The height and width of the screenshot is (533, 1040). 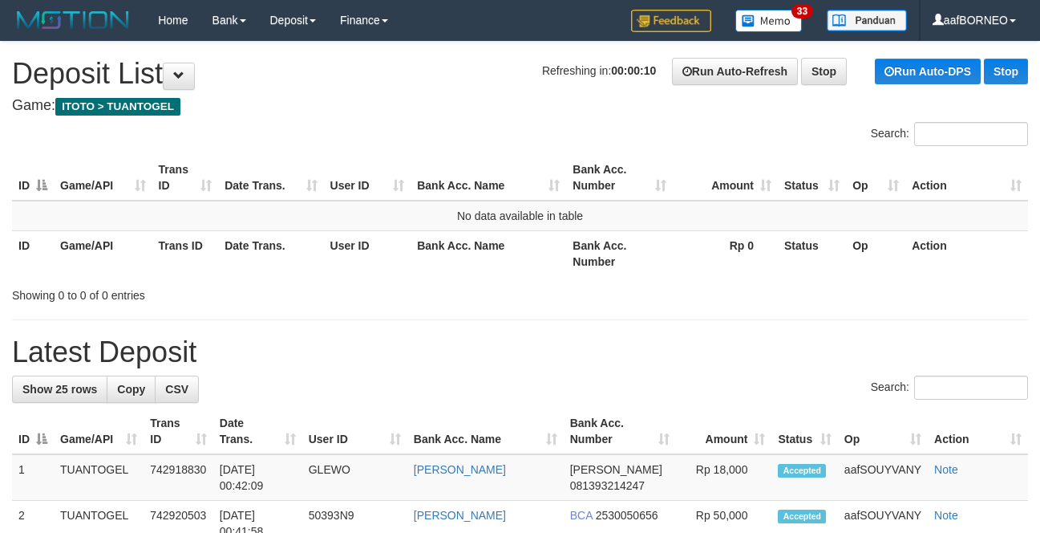 I want to click on th: Game/API, so click(x=103, y=253).